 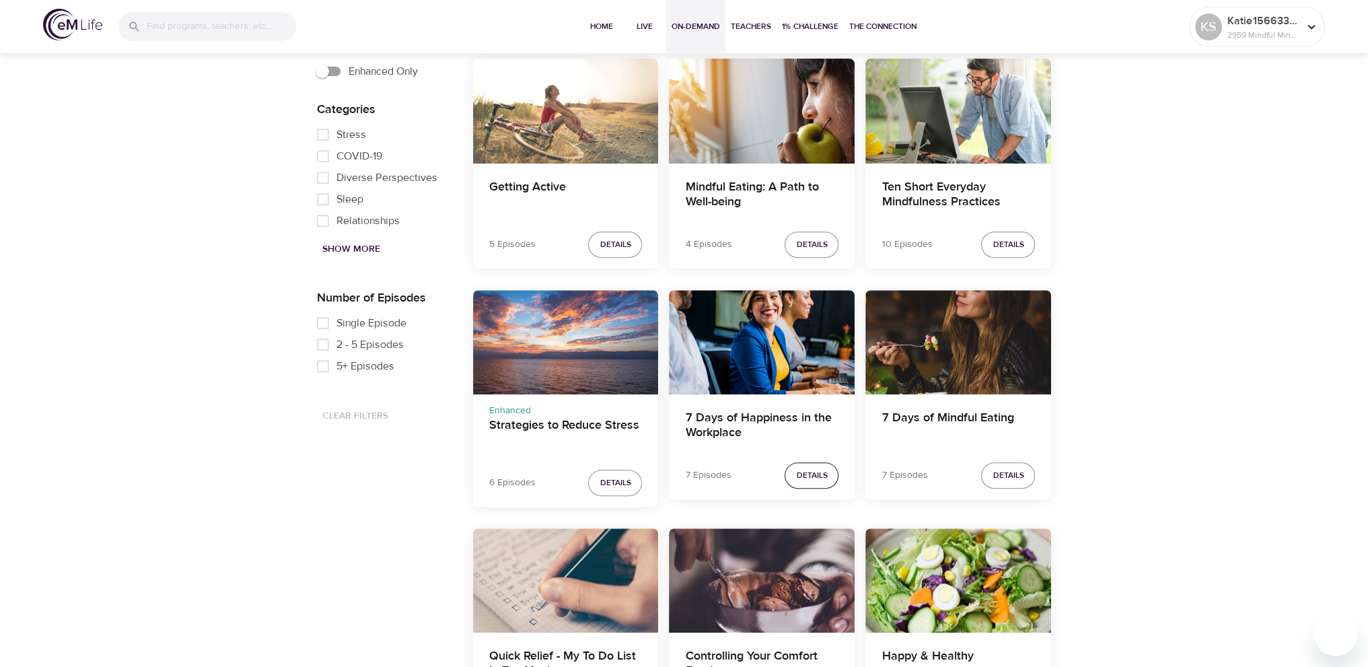 I want to click on span: 5+ Episodes, so click(x=365, y=366).